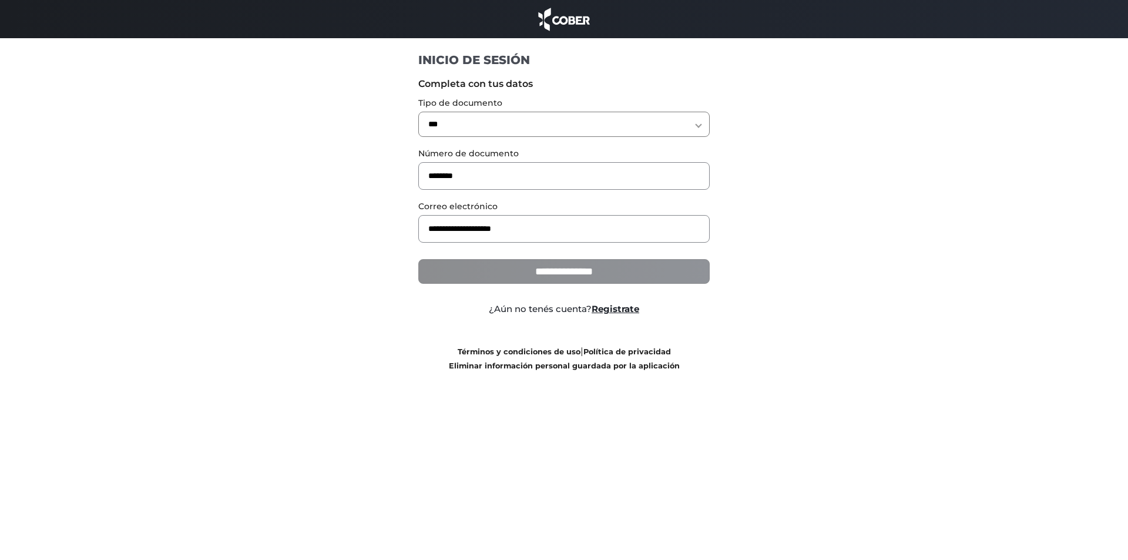  What do you see at coordinates (564, 206) in the screenshot?
I see `label: Correo electrónico` at bounding box center [564, 206].